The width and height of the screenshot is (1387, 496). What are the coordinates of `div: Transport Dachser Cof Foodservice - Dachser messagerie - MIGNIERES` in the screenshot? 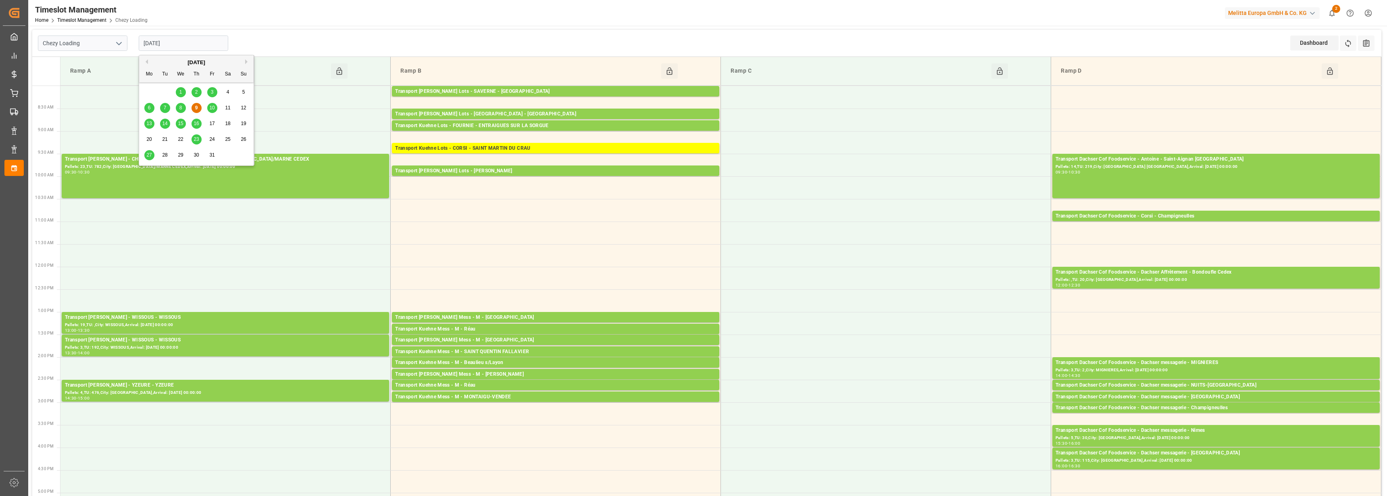 It's located at (1216, 363).